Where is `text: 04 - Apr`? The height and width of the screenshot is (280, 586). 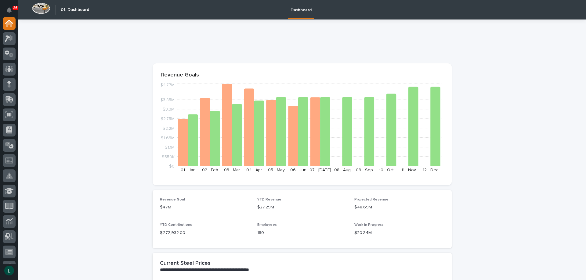 text: 04 - Apr is located at coordinates (254, 170).